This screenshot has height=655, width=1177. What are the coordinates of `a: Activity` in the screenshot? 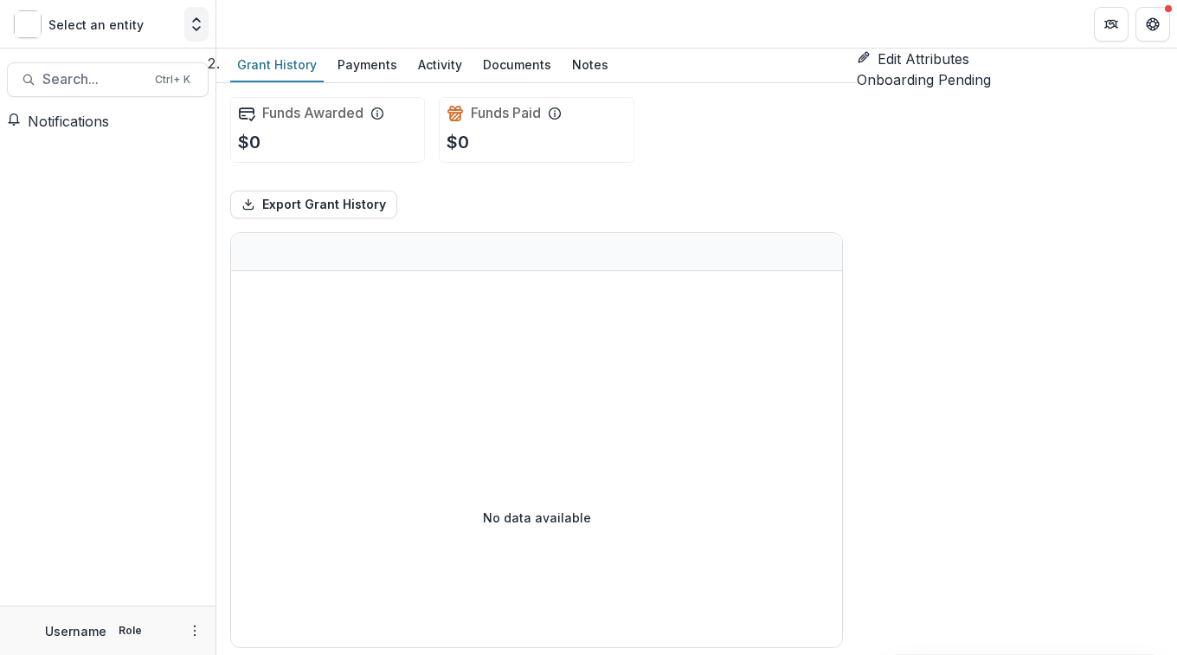 It's located at (440, 65).